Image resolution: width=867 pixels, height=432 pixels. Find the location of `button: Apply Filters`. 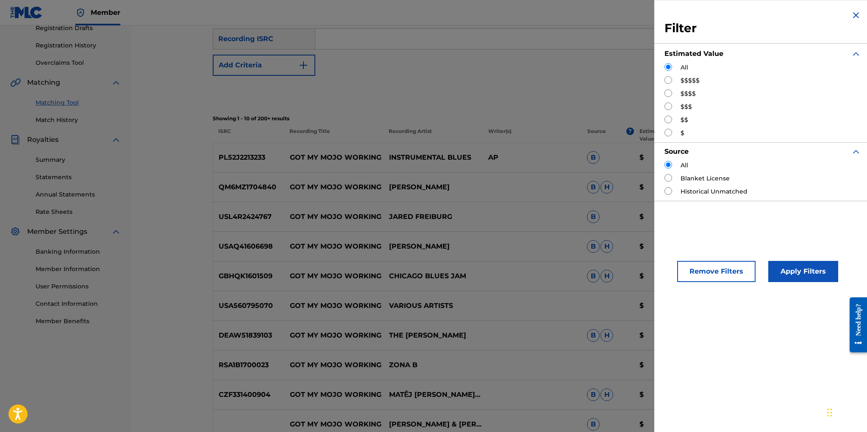

button: Apply Filters is located at coordinates (803, 272).